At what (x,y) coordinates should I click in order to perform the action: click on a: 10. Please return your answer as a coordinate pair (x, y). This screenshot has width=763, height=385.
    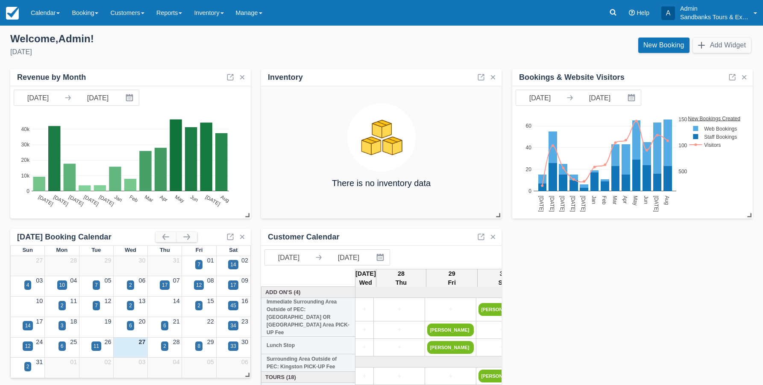
    Looking at the image, I should click on (39, 301).